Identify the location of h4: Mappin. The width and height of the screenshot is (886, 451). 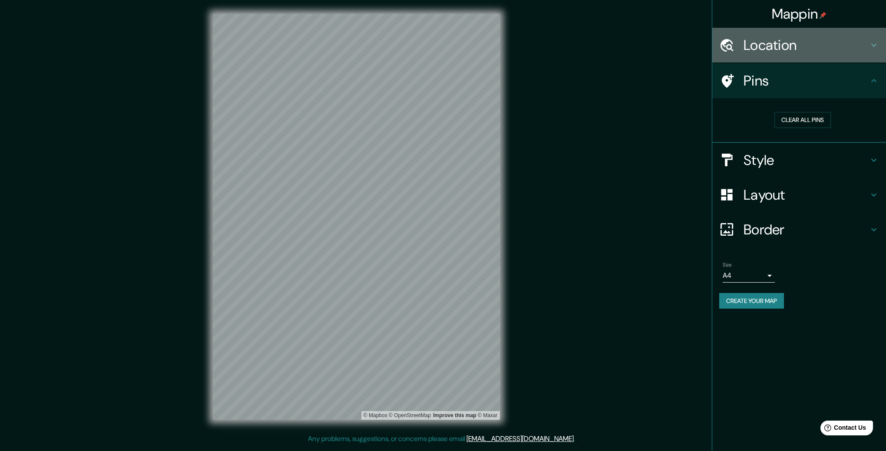
(799, 14).